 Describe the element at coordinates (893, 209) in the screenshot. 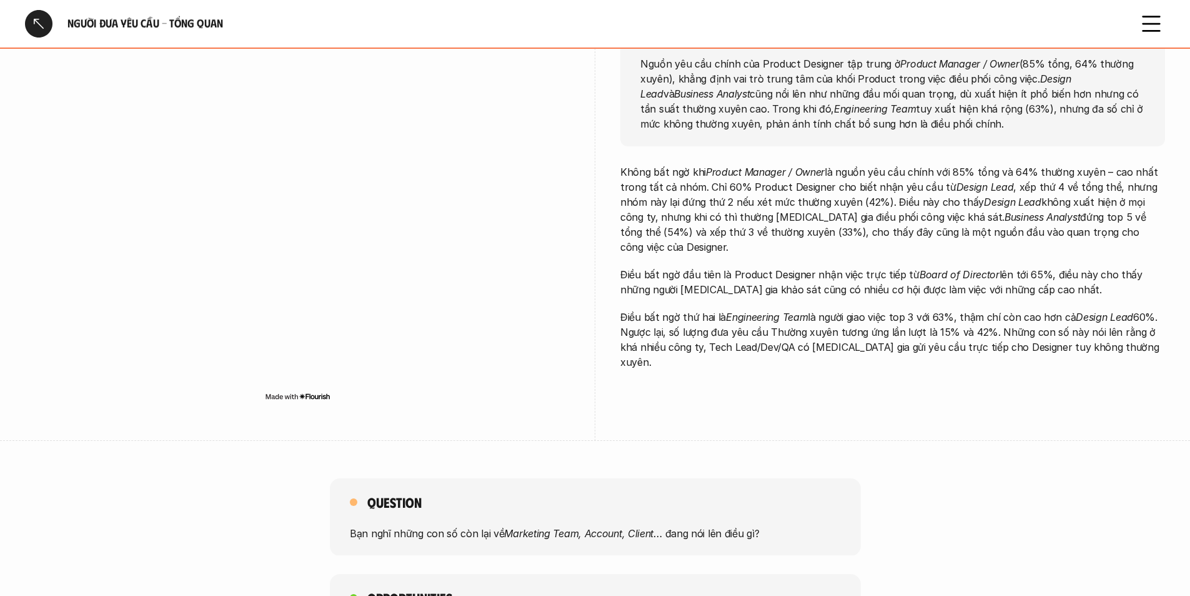

I see `p: Không bất ngờ khi là nguồn yêu cầu chính với 85% tổng và 64% thường xuyên – cao nhất trong tất cả...` at that location.